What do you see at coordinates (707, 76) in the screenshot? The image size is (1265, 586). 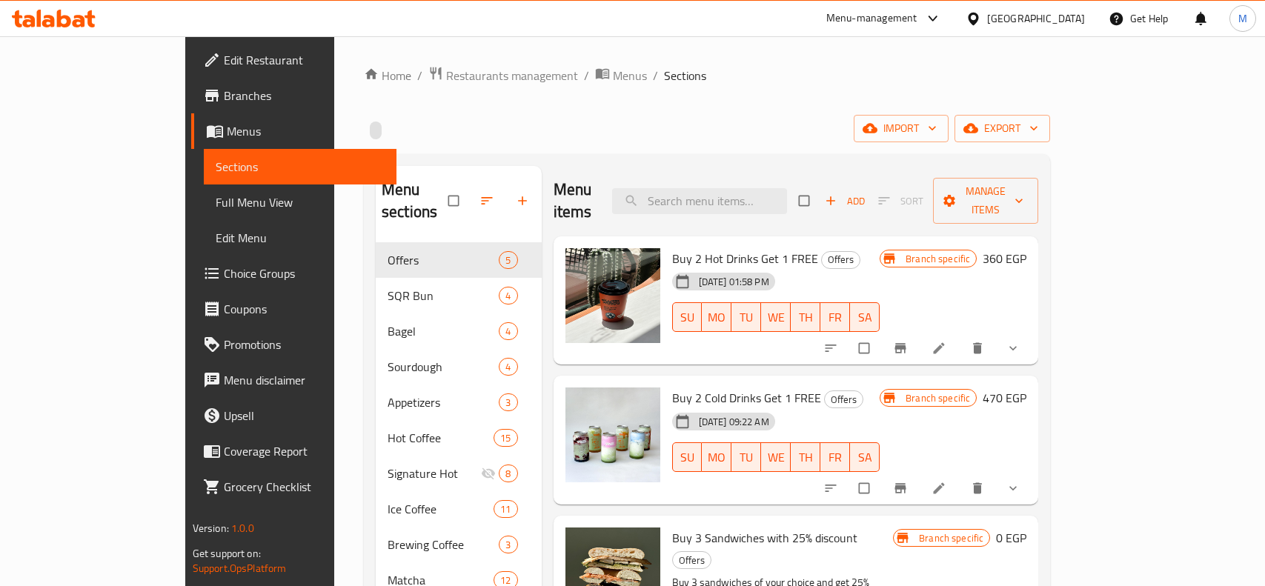 I see `nav: breadcrumb` at bounding box center [707, 76].